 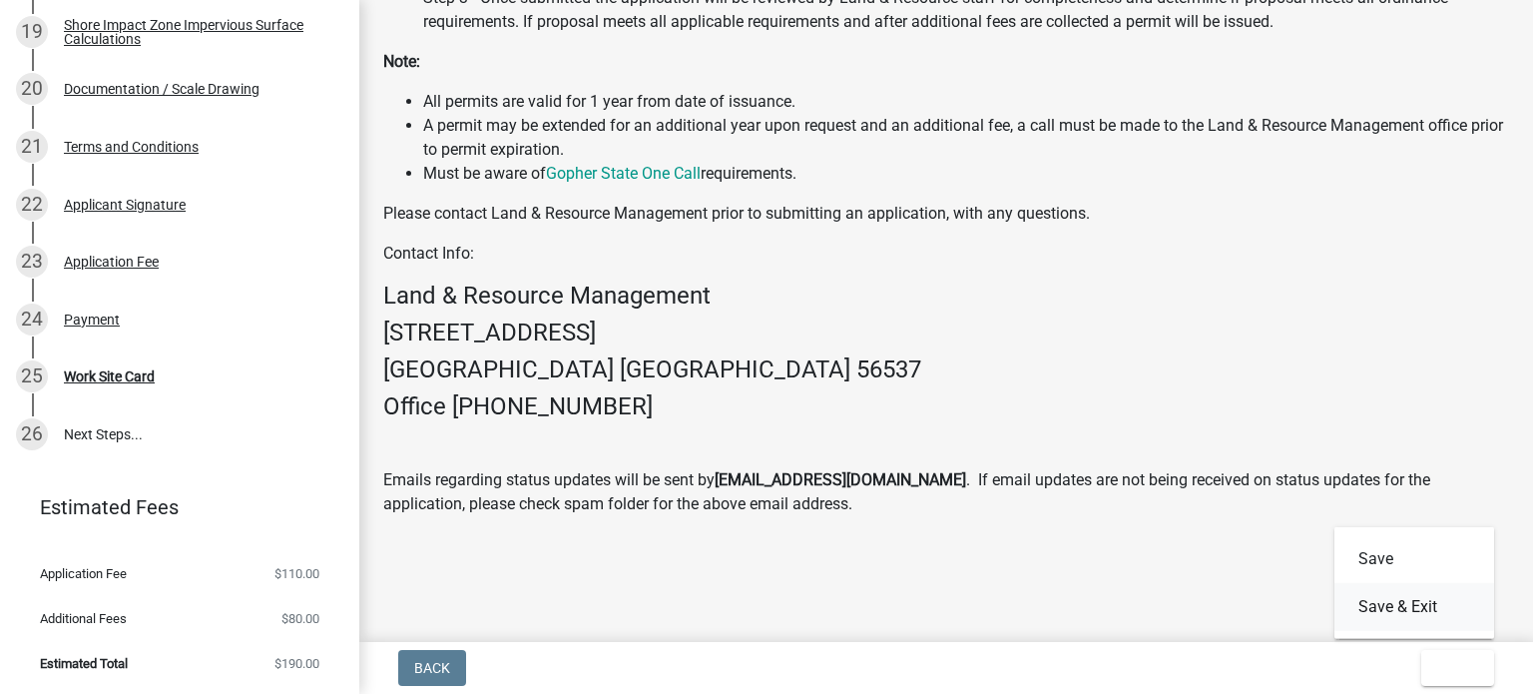 What do you see at coordinates (1457, 668) in the screenshot?
I see `button: Exit` at bounding box center [1457, 668].